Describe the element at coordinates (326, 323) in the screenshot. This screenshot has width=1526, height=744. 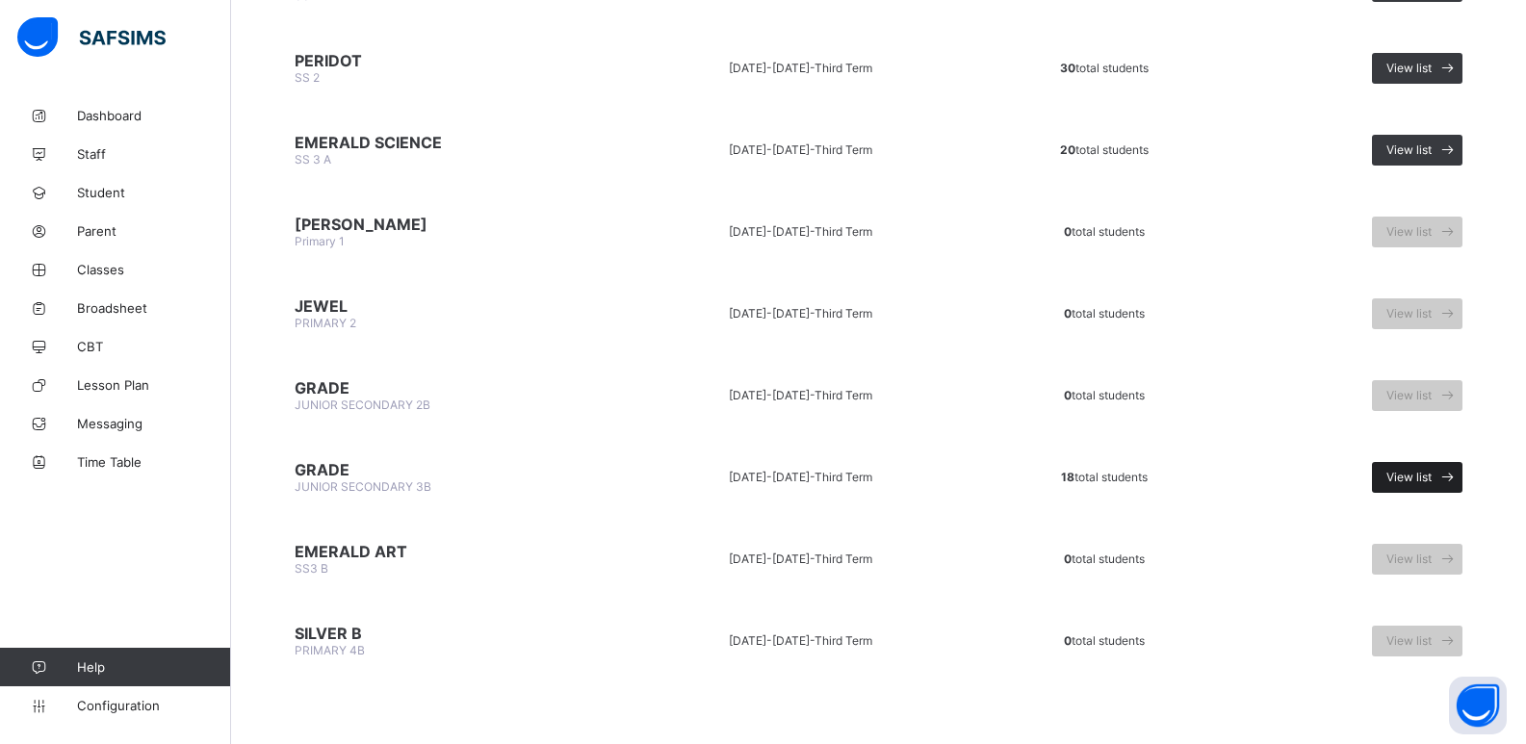
I see `span: PRIMARY 2` at that location.